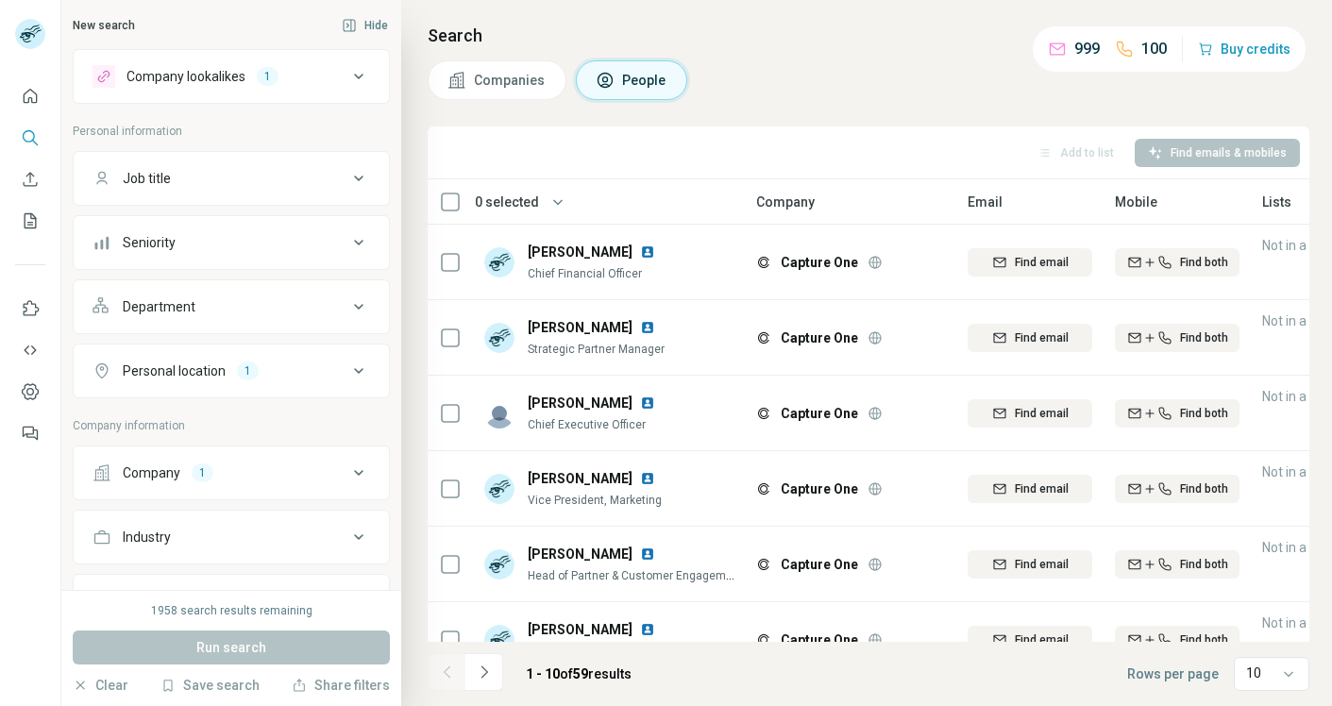 This screenshot has height=706, width=1332. Describe the element at coordinates (231, 76) in the screenshot. I see `button: Company lookalikes1` at that location.